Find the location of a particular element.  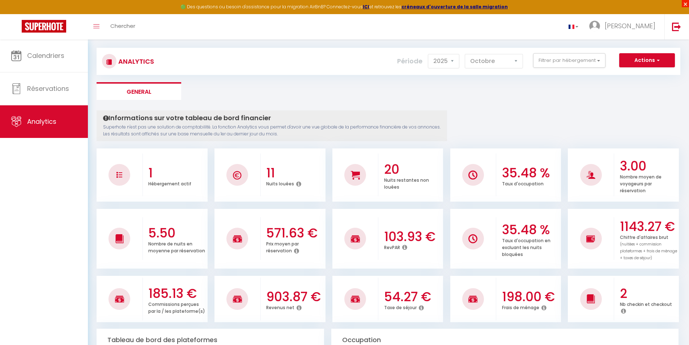

button: Filtrer par hébergement is located at coordinates (570, 60).